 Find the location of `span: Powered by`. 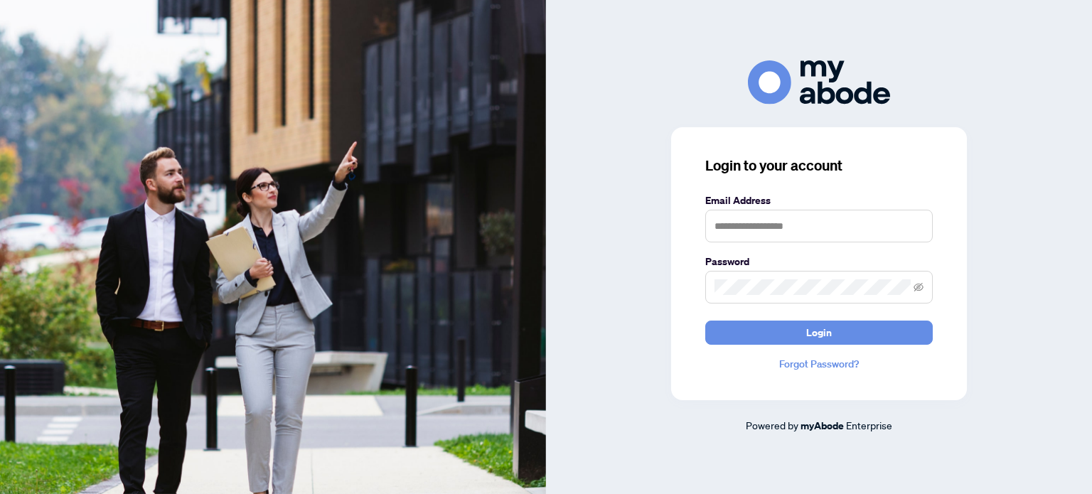

span: Powered by is located at coordinates (772, 425).